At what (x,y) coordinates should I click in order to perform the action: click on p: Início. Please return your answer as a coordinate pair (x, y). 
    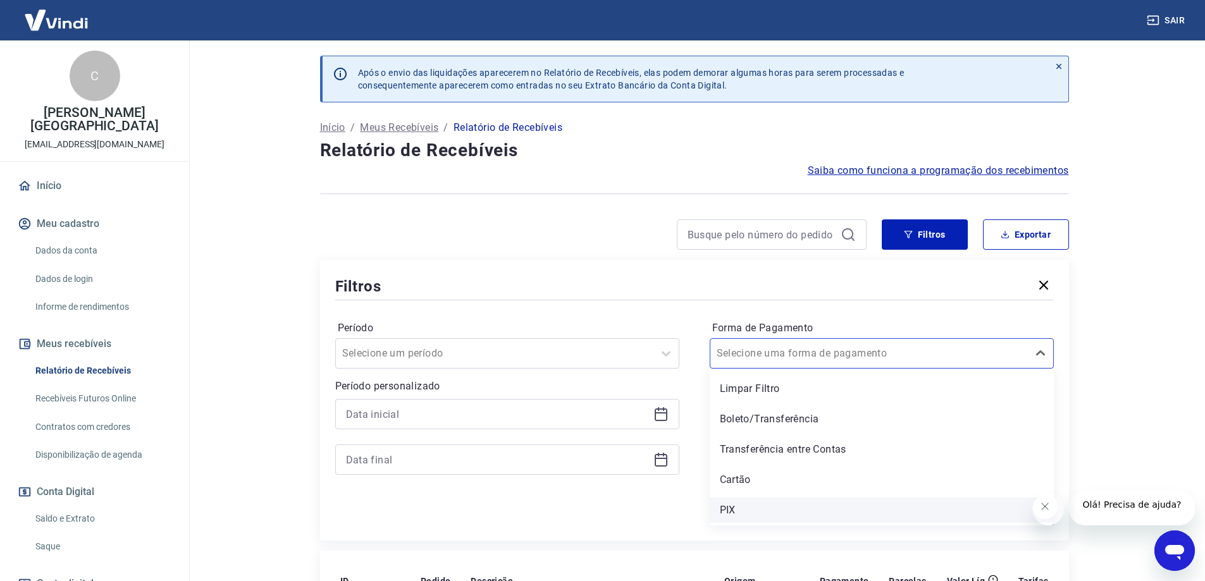
    Looking at the image, I should click on (333, 128).